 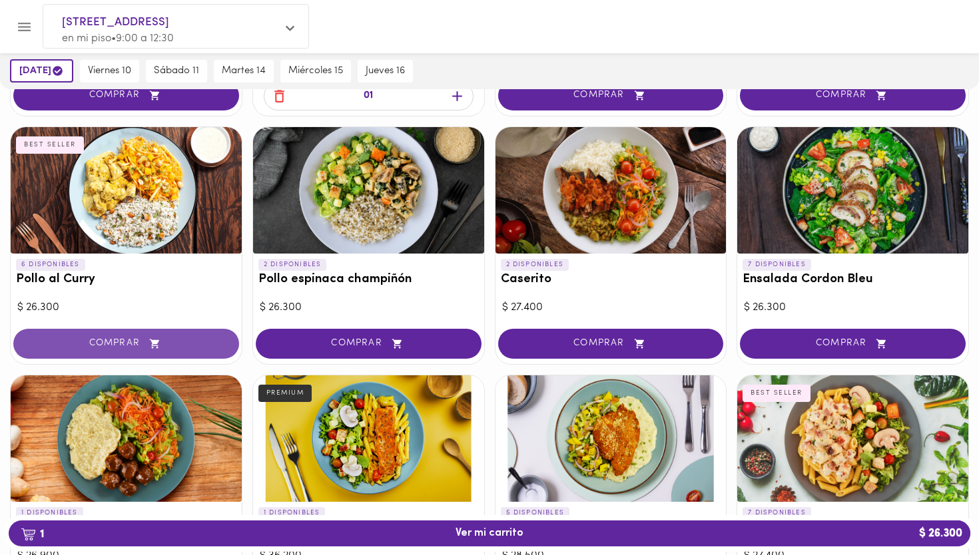 What do you see at coordinates (32, 534) in the screenshot?
I see `b: 1` at bounding box center [32, 534].